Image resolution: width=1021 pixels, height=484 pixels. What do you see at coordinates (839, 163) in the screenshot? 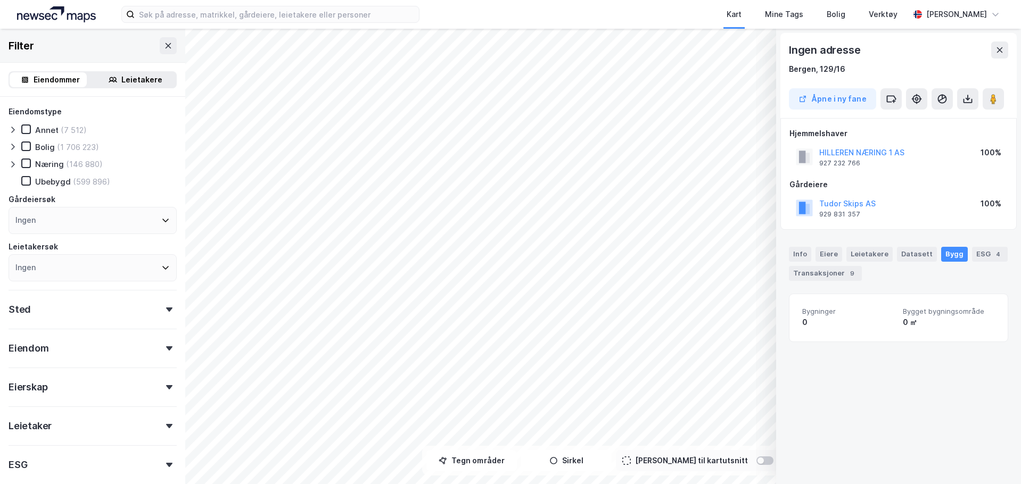
I see `div: 927 232 766` at bounding box center [839, 163].